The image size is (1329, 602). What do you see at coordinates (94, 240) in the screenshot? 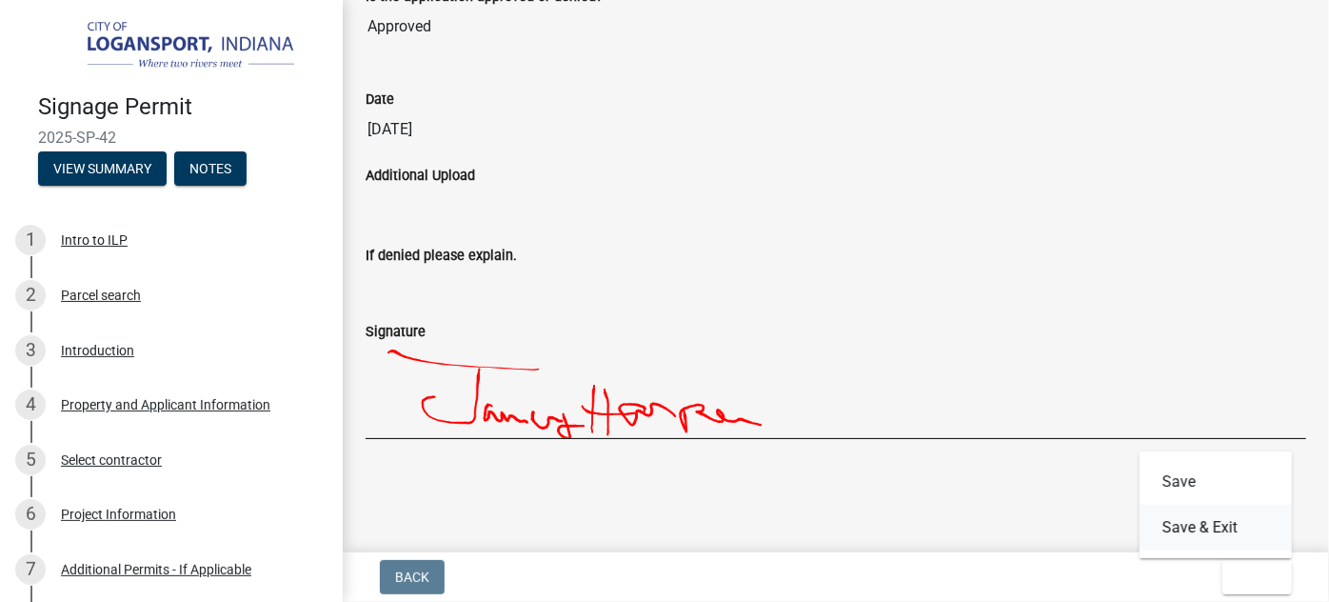
I see `div: Intro to ILP` at bounding box center [94, 240].